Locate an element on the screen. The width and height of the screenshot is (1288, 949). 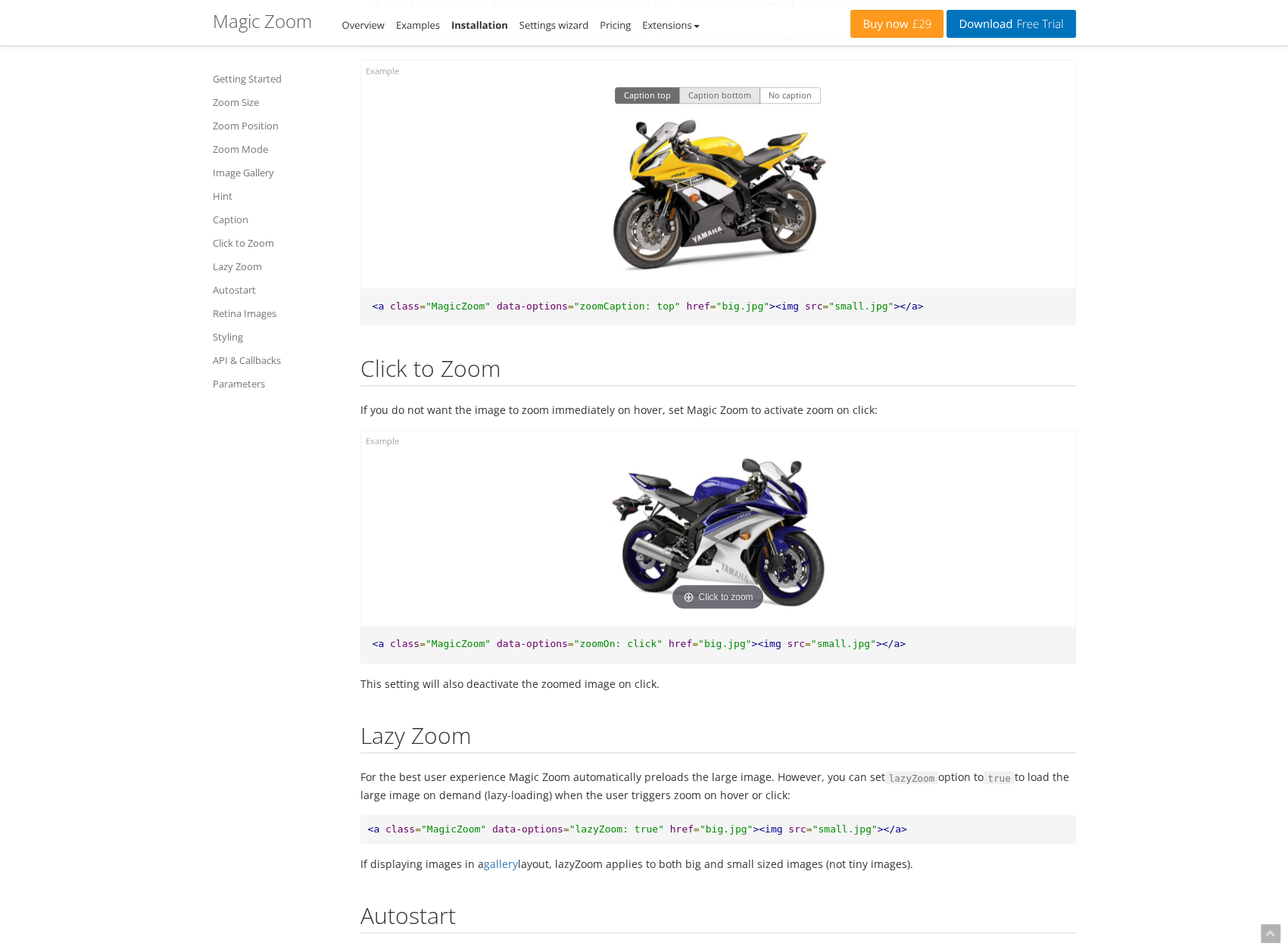
a: Zoom Position is located at coordinates (278, 126).